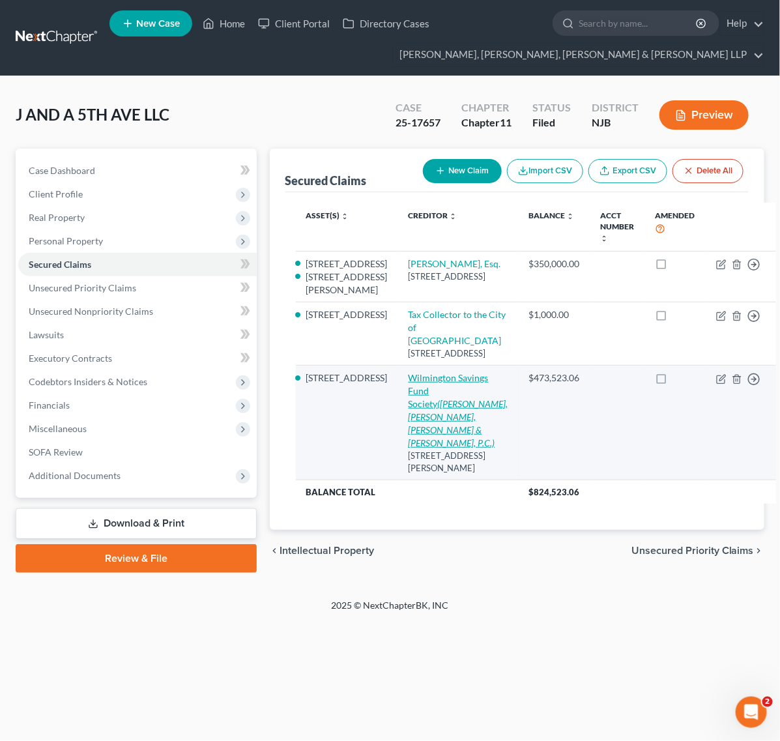  Describe the element at coordinates (137, 265) in the screenshot. I see `a: Secured Claims` at that location.